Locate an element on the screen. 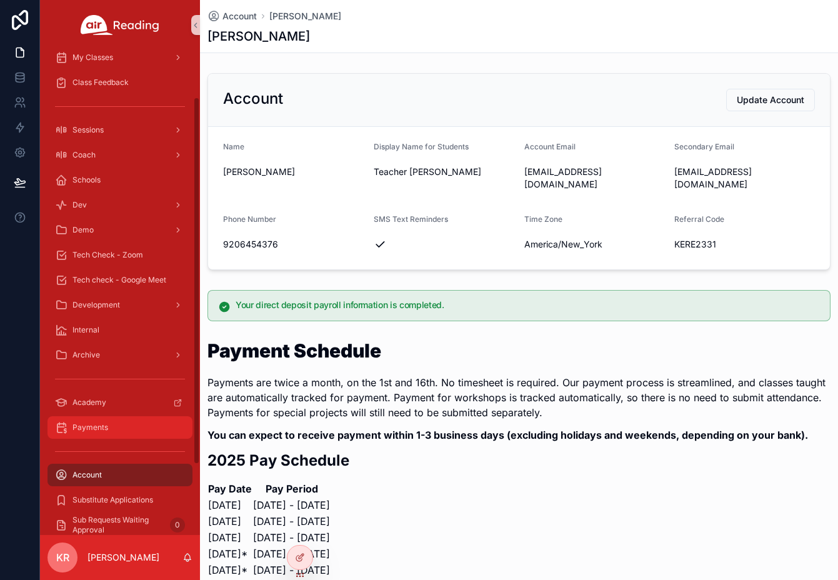 The width and height of the screenshot is (838, 580). th: Pay Date is located at coordinates (230, 489).